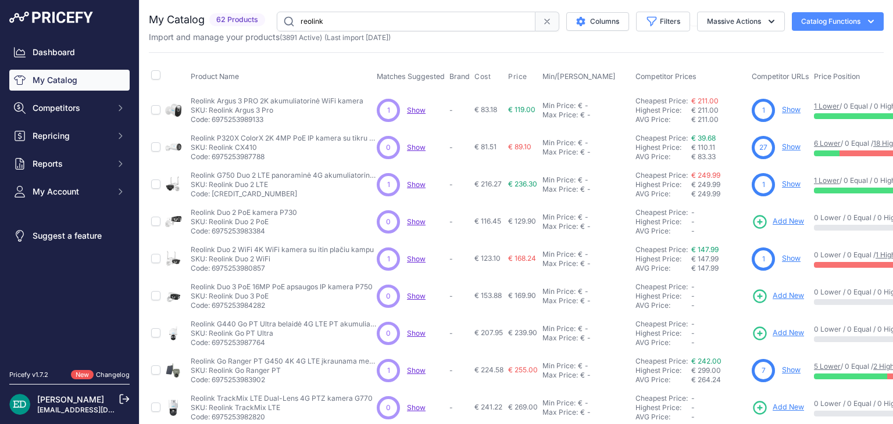 The height and width of the screenshot is (424, 893). Describe the element at coordinates (827, 106) in the screenshot. I see `a: 1 Lower` at that location.